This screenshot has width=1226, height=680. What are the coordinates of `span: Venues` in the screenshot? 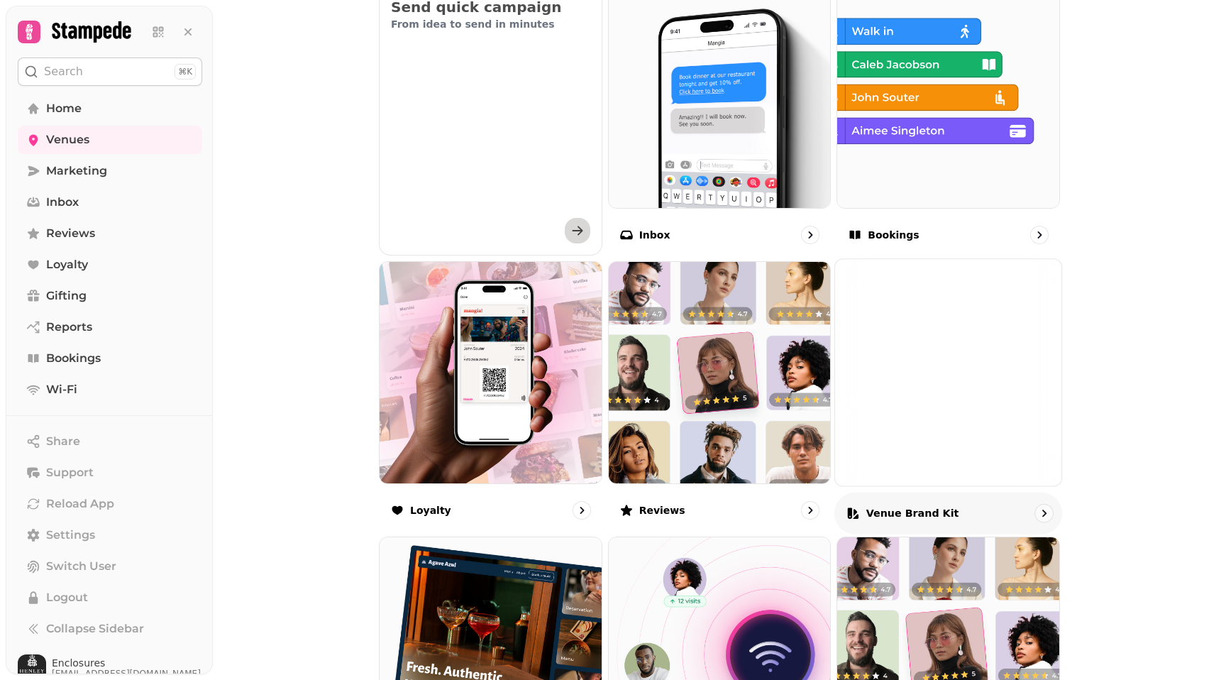 It's located at (67, 140).